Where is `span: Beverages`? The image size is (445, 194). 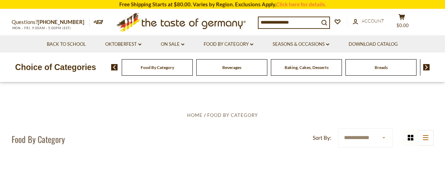 span: Beverages is located at coordinates (232, 67).